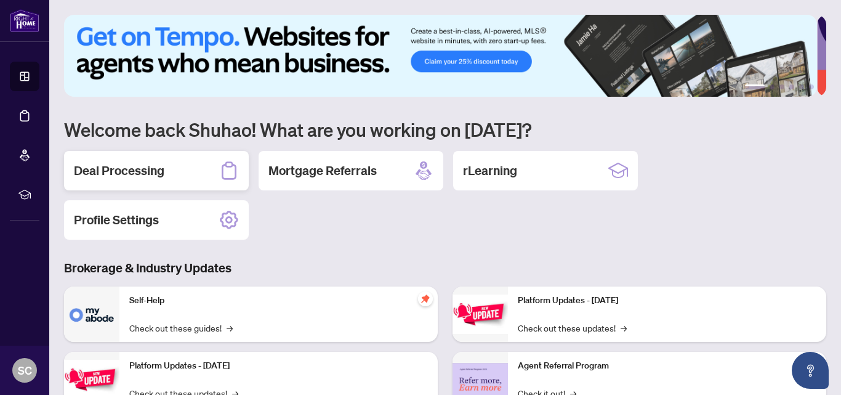  Describe the element at coordinates (802, 87) in the screenshot. I see `button: 5` at that location.